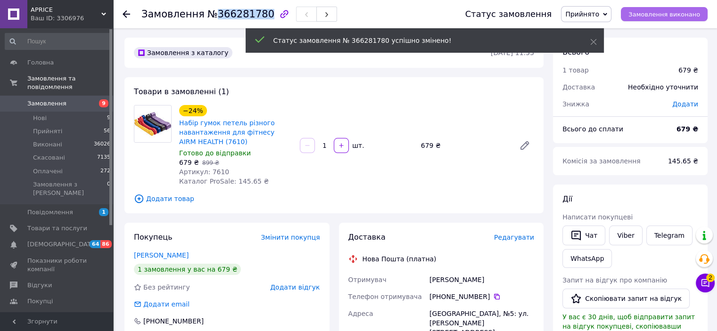  I want to click on span: Прийняті, so click(48, 131).